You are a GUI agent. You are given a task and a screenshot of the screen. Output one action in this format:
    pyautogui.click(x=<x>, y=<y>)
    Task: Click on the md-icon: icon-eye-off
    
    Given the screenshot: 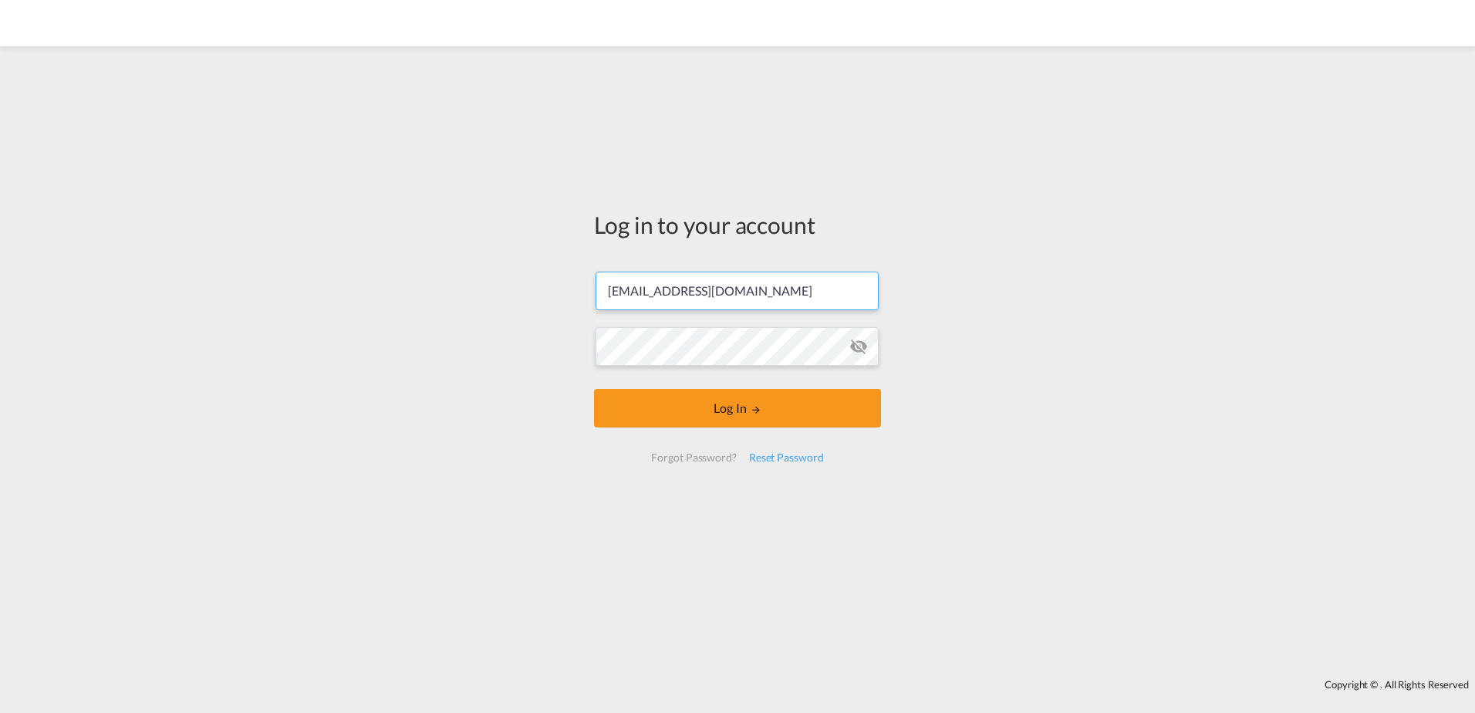 What is the action you would take?
    pyautogui.click(x=858, y=346)
    